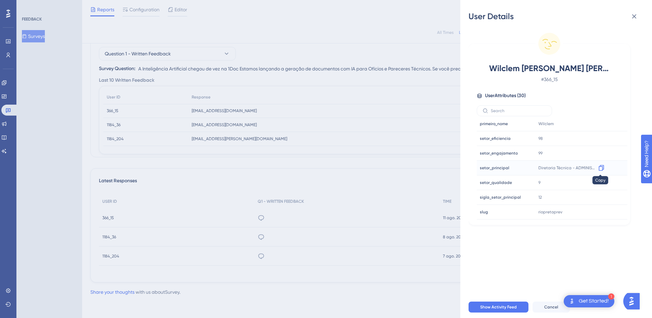 The width and height of the screenshot is (652, 318). I want to click on span: 9, so click(539, 183).